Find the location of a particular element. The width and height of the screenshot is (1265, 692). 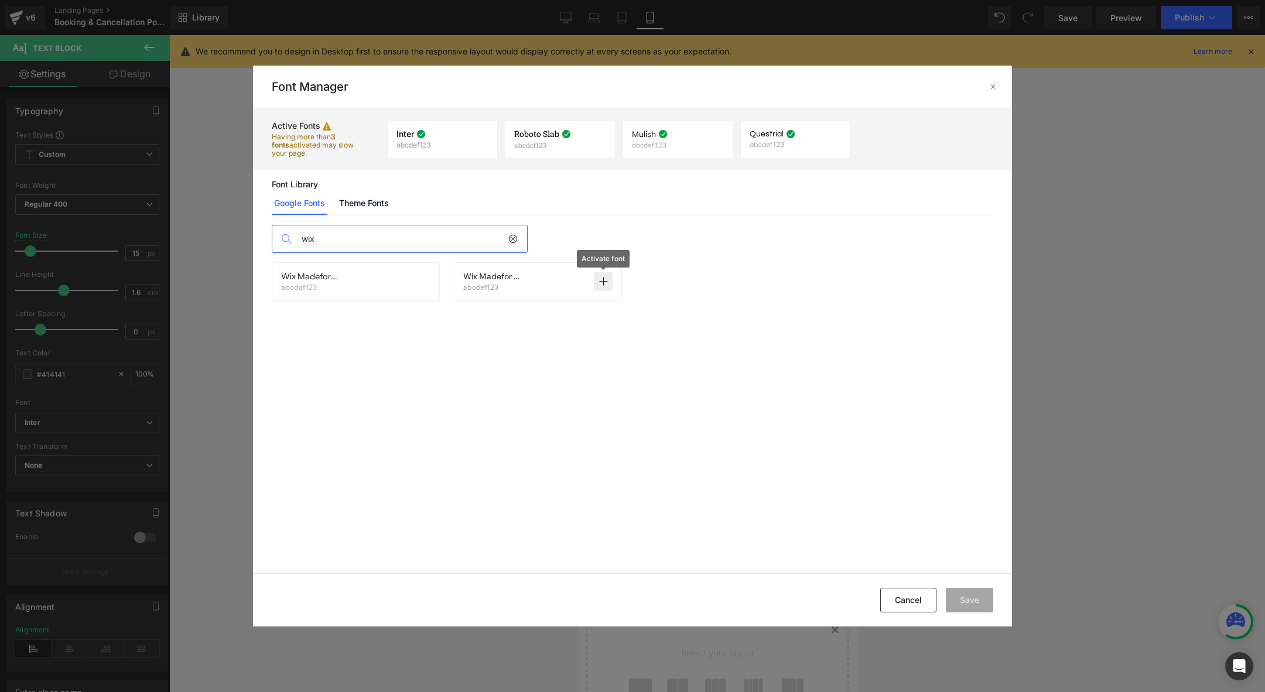

span: Questrial is located at coordinates (766, 134).